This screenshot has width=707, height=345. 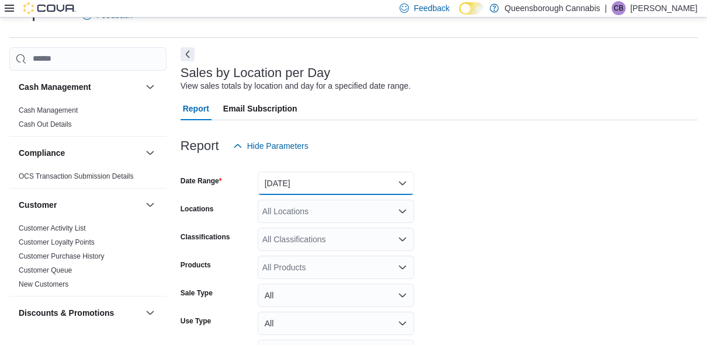 I want to click on h3: Report, so click(x=200, y=146).